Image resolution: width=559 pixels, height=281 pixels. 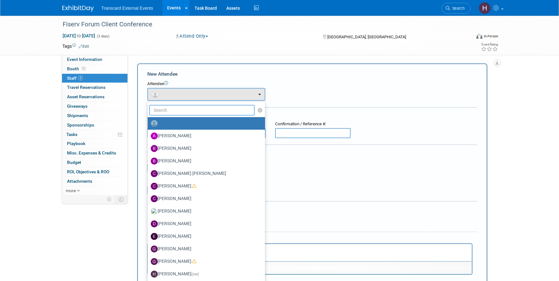 What do you see at coordinates (484, 8) in the screenshot?
I see `img: Haille Dinger` at bounding box center [484, 8].